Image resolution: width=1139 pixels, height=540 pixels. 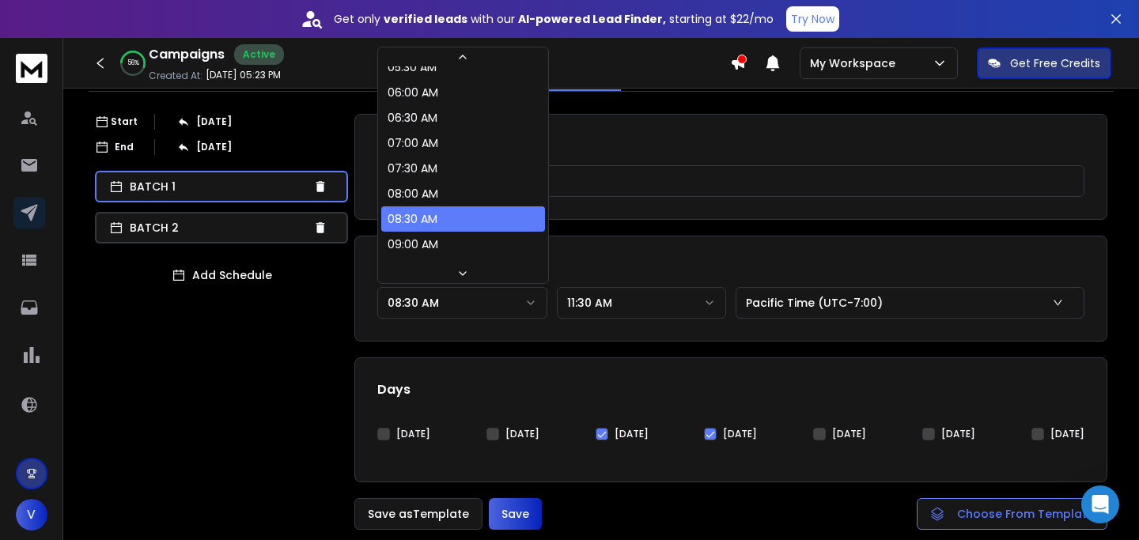 I want to click on div: 09:00 AM, so click(x=413, y=244).